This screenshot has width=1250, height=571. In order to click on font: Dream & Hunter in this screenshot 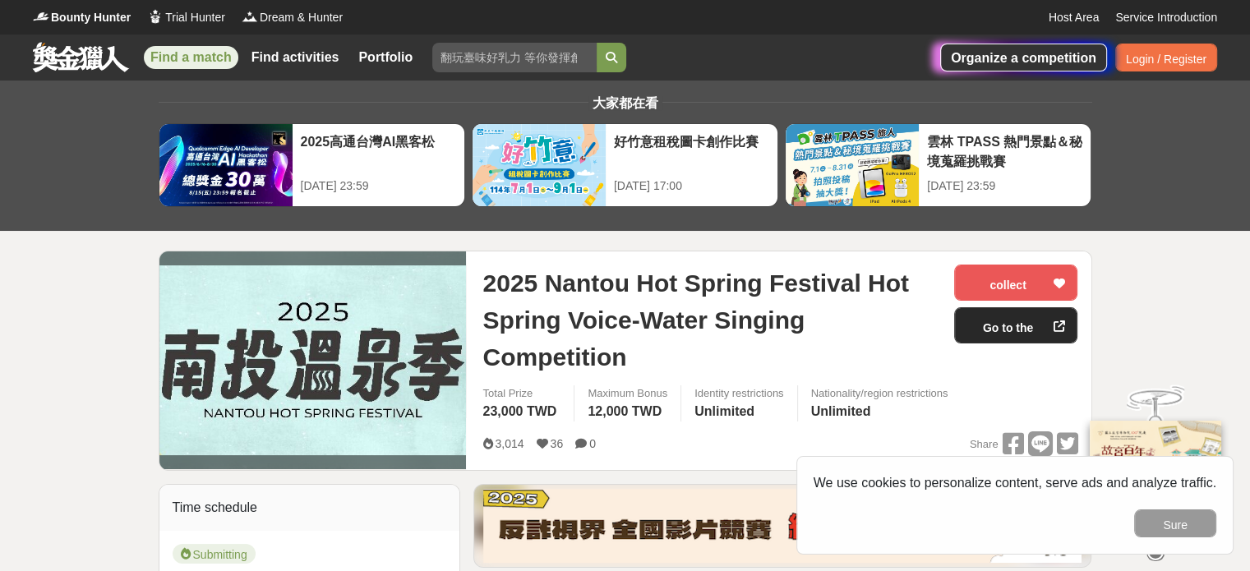, I will do `click(301, 17)`.